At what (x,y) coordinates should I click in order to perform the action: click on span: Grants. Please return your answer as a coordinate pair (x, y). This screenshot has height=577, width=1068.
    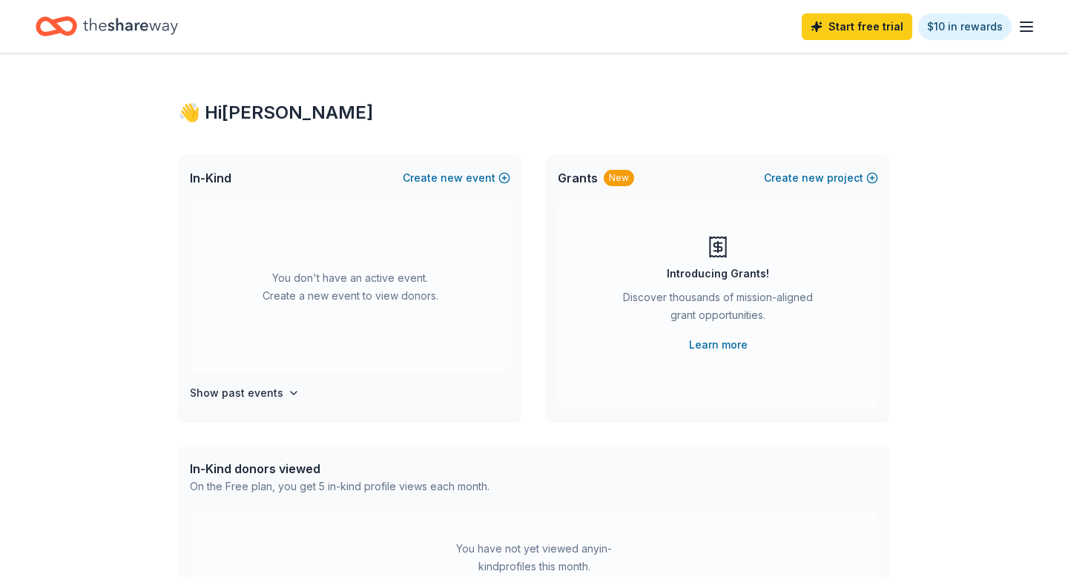
    Looking at the image, I should click on (578, 178).